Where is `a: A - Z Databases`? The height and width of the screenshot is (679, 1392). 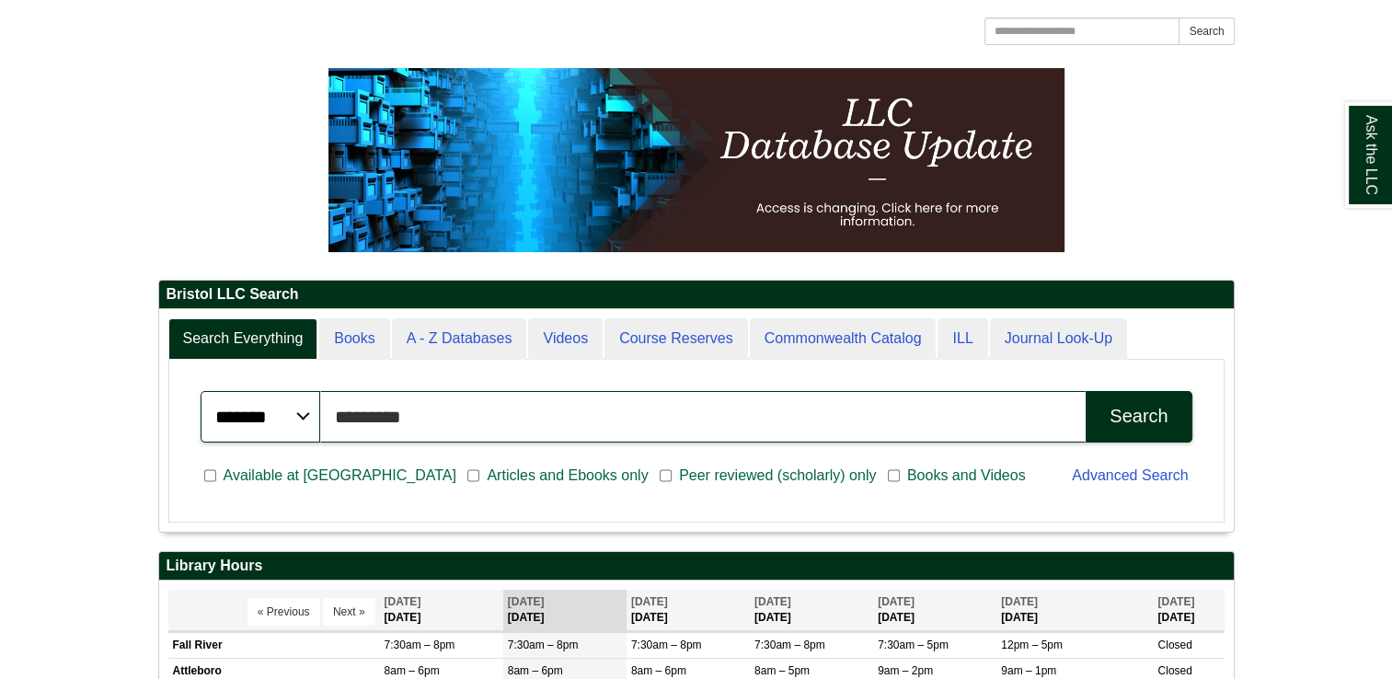
a: A - Z Databases is located at coordinates (459, 338).